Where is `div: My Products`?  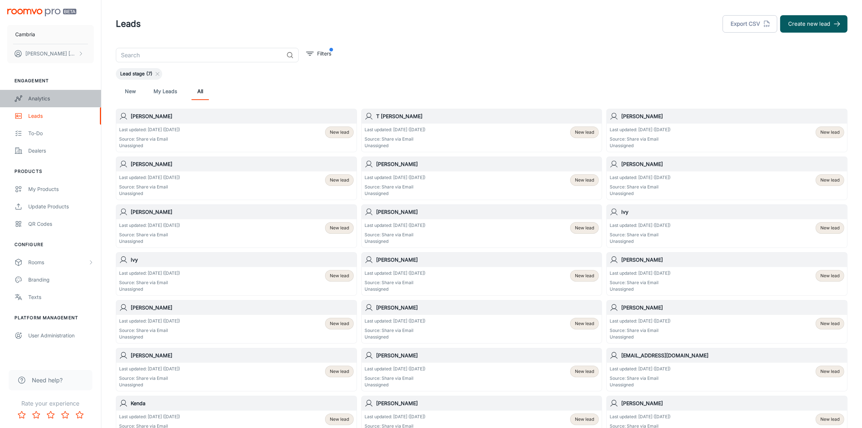 div: My Products is located at coordinates (61, 189).